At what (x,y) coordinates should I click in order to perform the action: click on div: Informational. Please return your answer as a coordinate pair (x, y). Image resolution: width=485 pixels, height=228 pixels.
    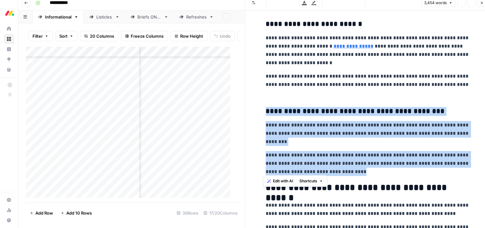
    Looking at the image, I should click on (58, 17).